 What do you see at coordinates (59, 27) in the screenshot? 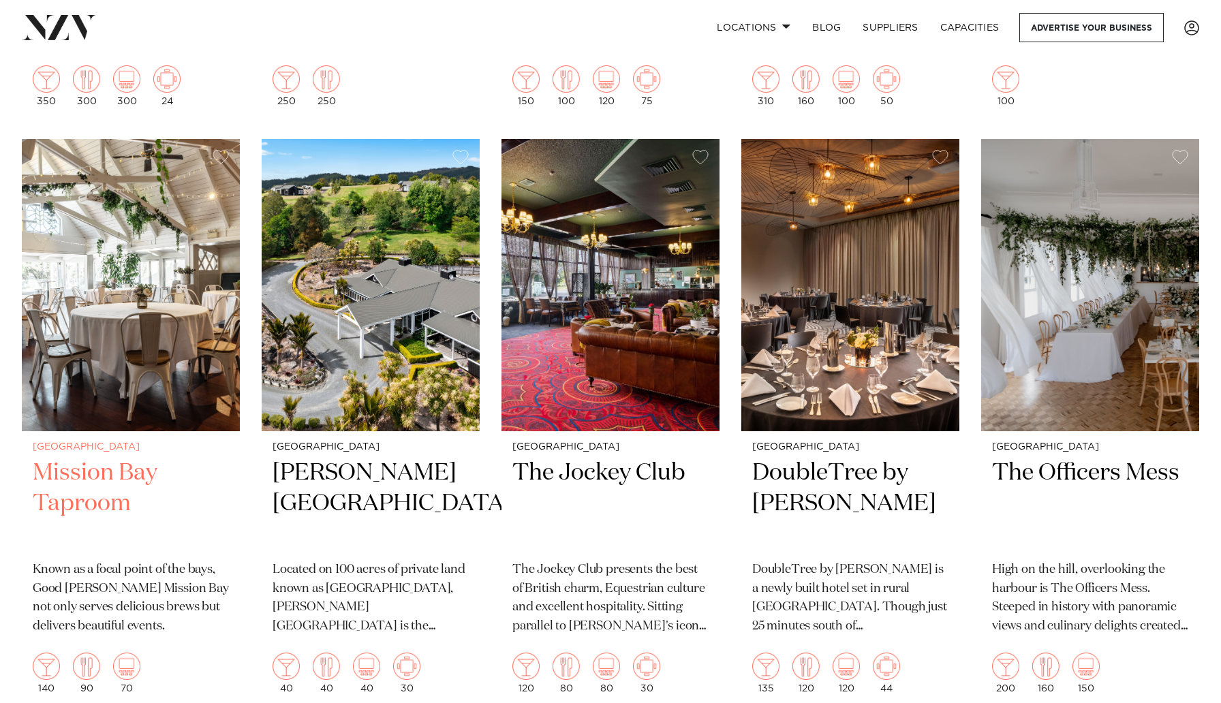
I see `img: nzv-logo.png` at bounding box center [59, 27].